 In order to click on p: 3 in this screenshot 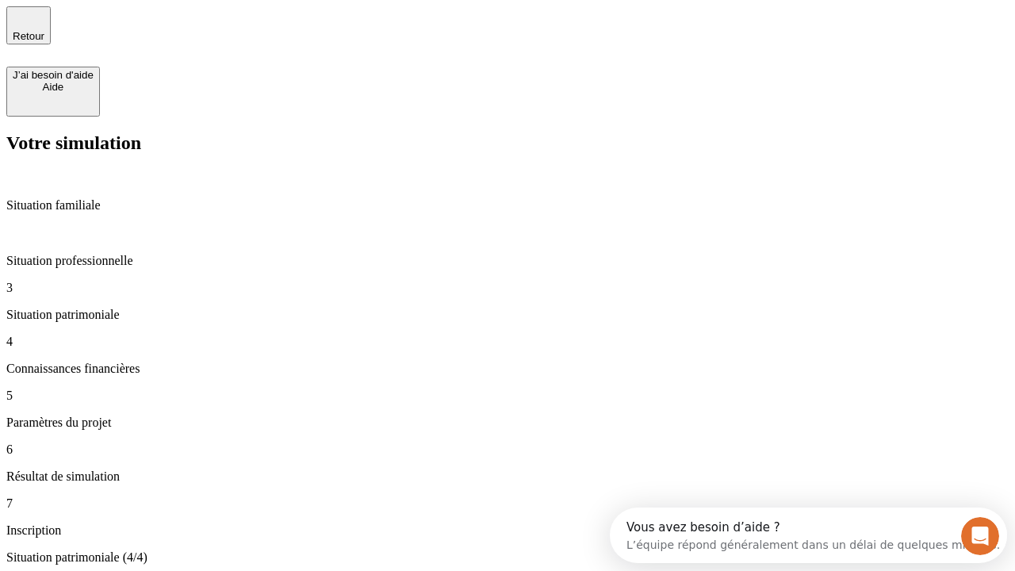, I will do `click(507, 288)`.